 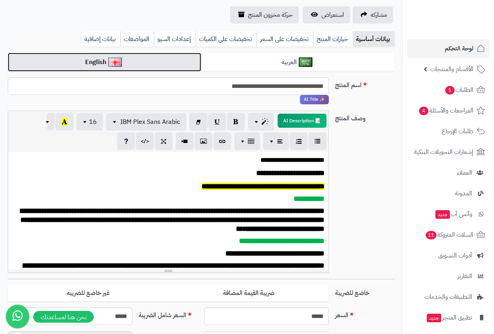 What do you see at coordinates (146, 122) in the screenshot?
I see `button: IBM Plex Sans Arabic` at bounding box center [146, 122].